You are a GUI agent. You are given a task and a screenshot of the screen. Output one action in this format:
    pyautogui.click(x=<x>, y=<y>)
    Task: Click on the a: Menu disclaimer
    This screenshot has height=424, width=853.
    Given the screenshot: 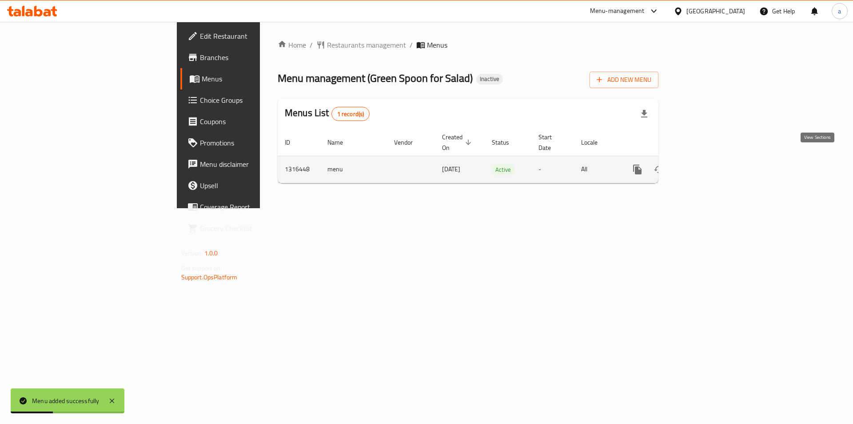 What is the action you would take?
    pyautogui.click(x=250, y=164)
    